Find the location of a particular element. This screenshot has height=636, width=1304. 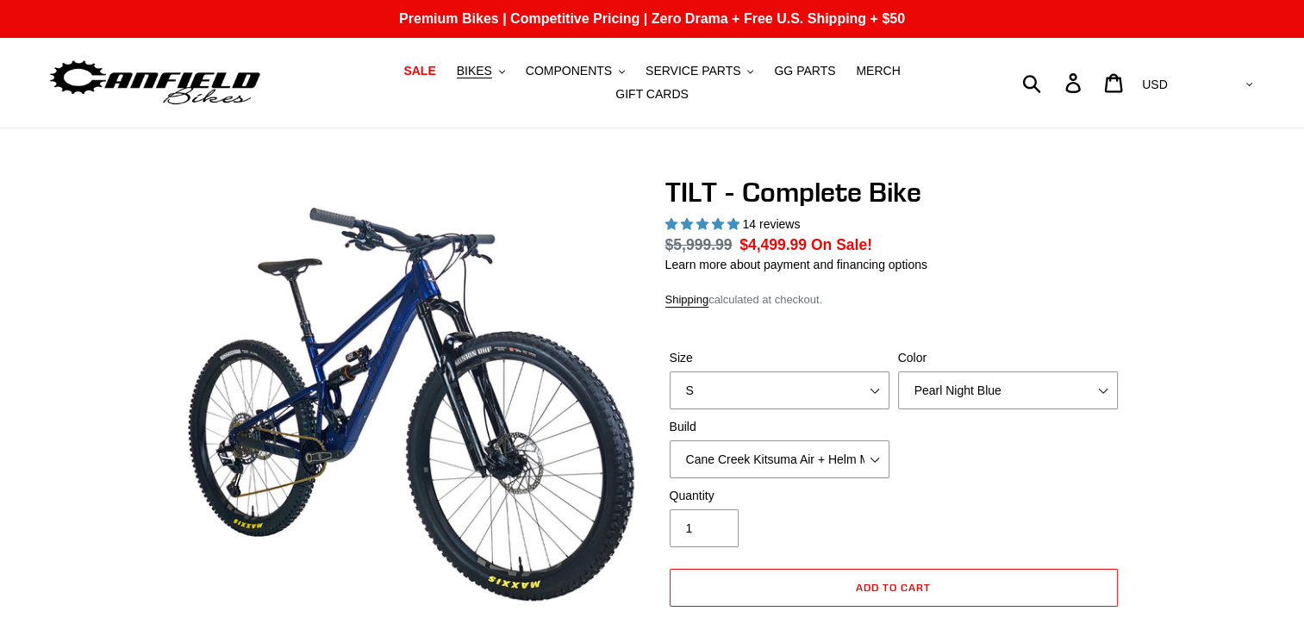

img: Canfield Bikes is located at coordinates (155, 83).